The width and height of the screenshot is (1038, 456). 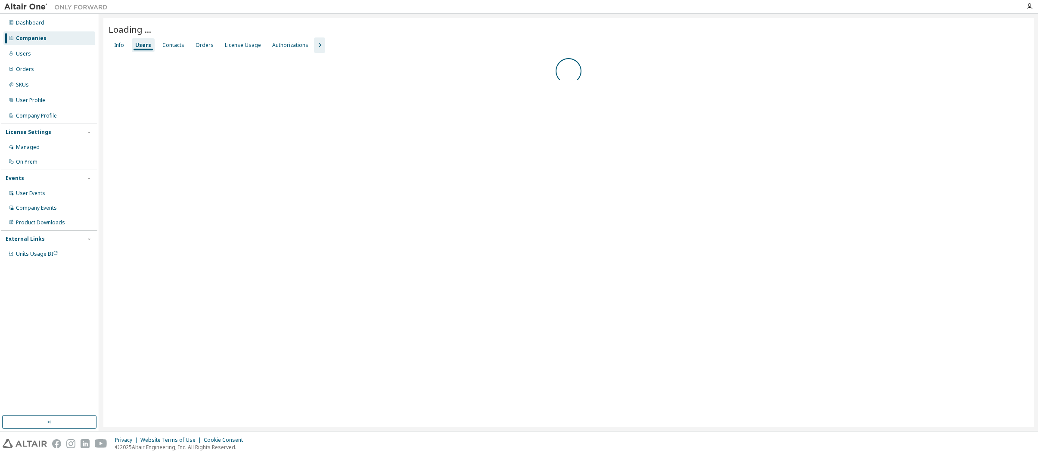 What do you see at coordinates (172, 440) in the screenshot?
I see `div: Website Terms of Use` at bounding box center [172, 440].